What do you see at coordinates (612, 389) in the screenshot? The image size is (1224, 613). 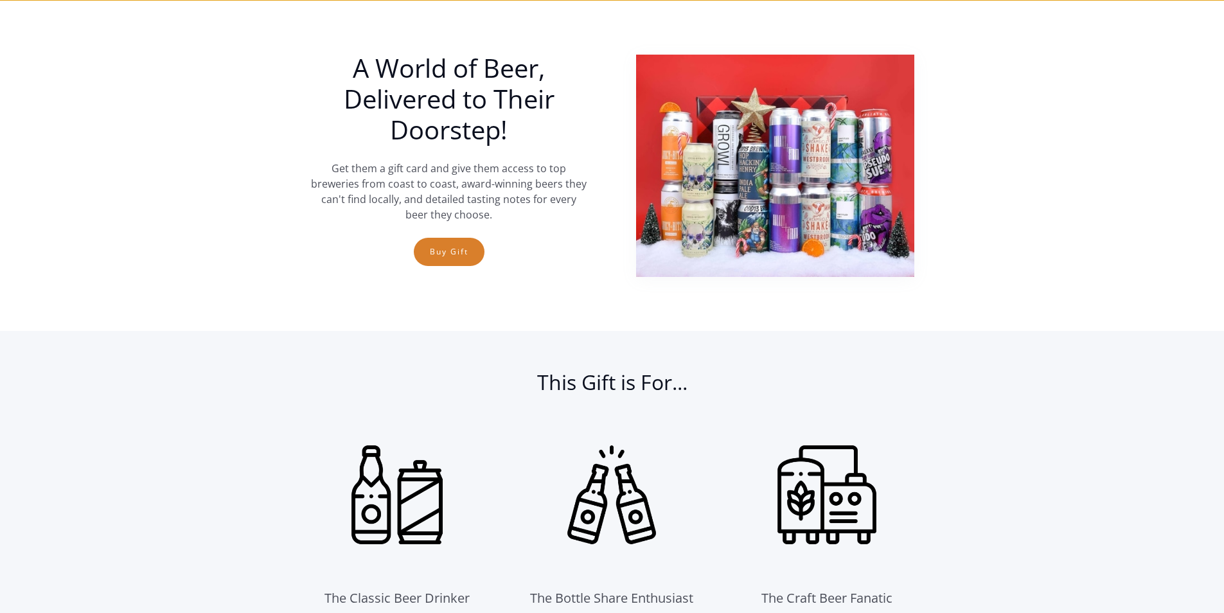 I see `h2: This Gift is For...` at bounding box center [612, 389].